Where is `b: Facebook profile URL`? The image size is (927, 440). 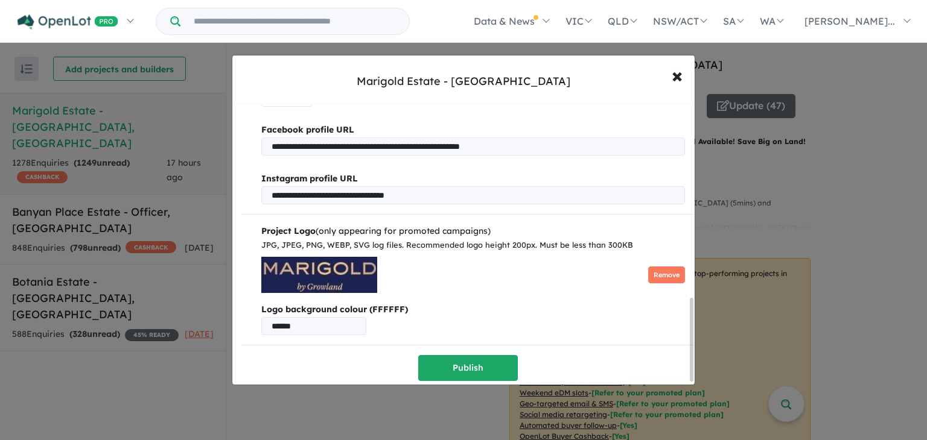 b: Facebook profile URL is located at coordinates (308, 130).